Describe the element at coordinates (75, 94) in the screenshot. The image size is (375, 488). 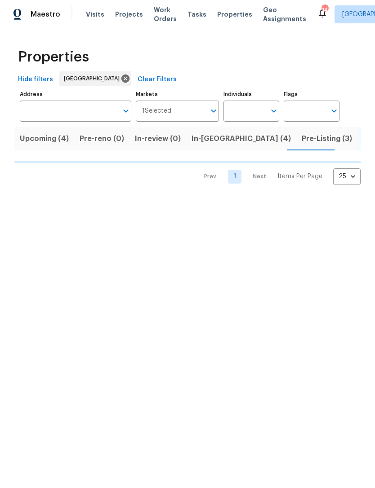
I see `label: Address` at that location.